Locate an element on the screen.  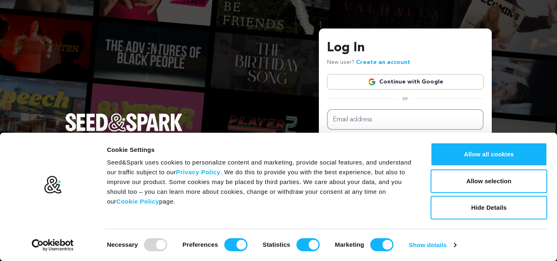
a: Continue with Google is located at coordinates (405, 82).